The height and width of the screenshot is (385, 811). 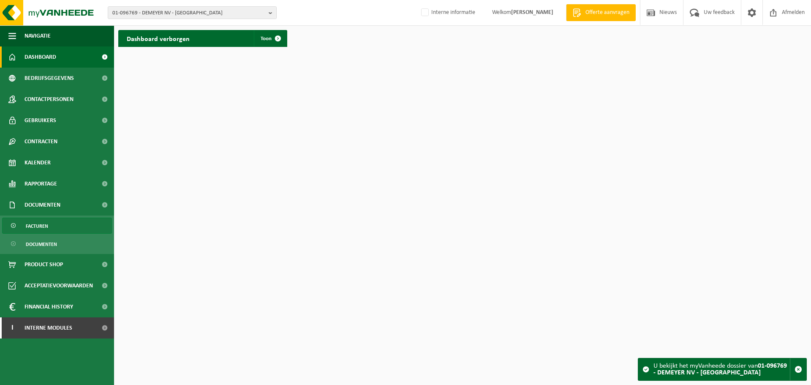 I want to click on span: Dashboard, so click(x=40, y=57).